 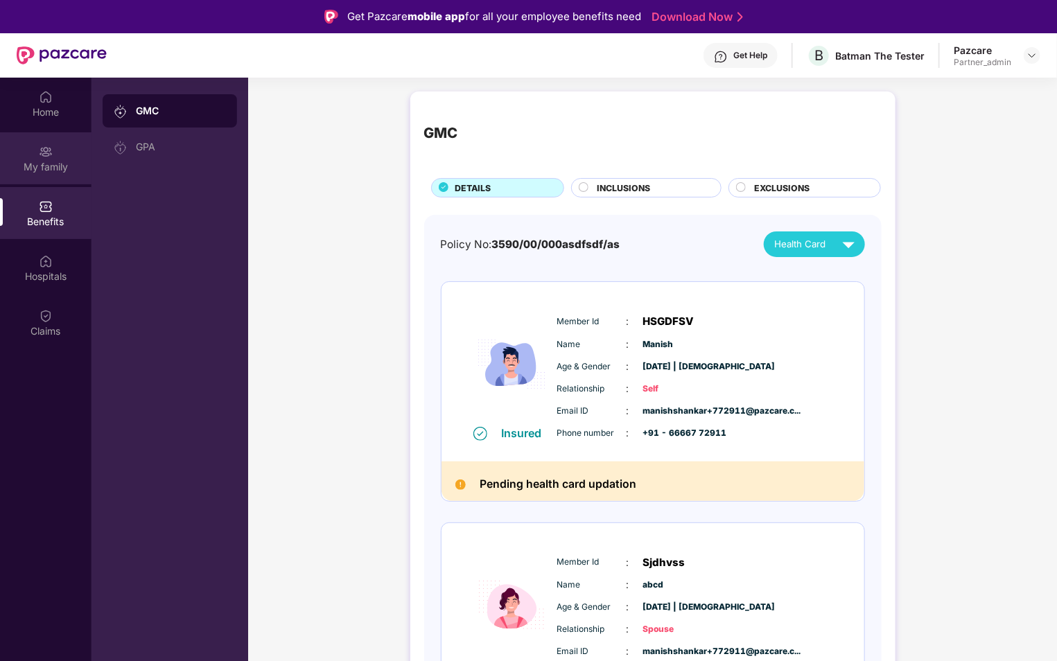 I want to click on div: Get Pazcare for all your employee benefits need, so click(x=495, y=17).